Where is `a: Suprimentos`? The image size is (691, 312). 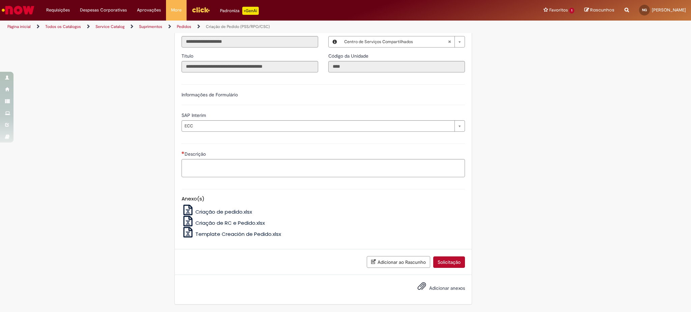
a: Suprimentos is located at coordinates (150, 27).